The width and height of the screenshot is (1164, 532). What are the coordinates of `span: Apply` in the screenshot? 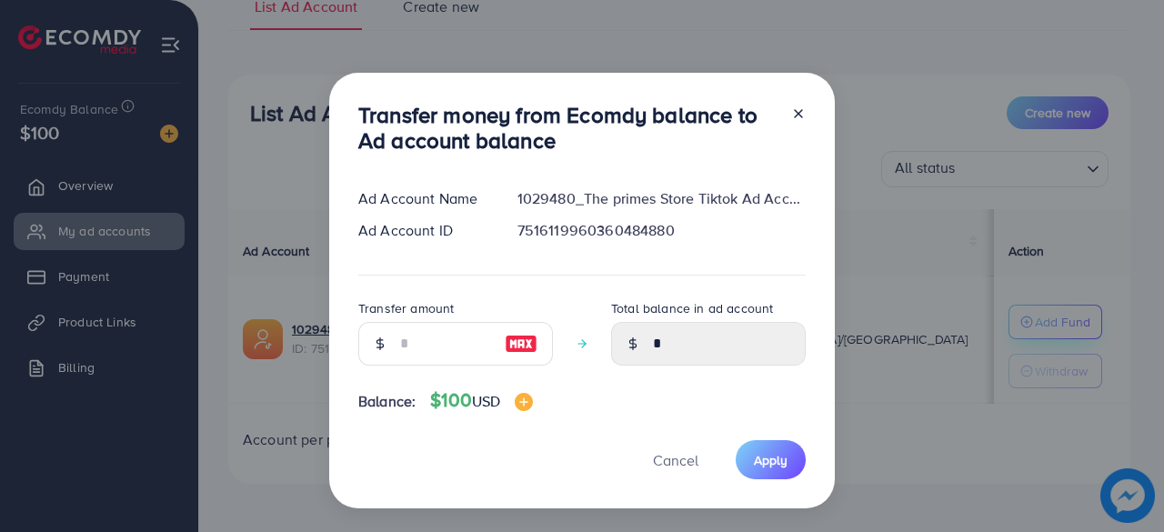 It's located at (771, 460).